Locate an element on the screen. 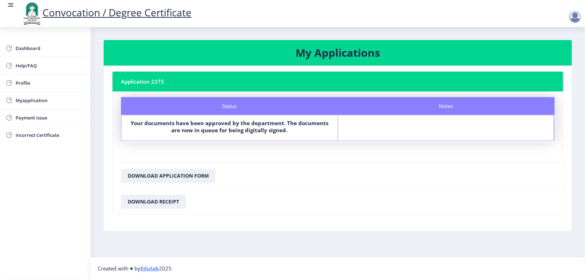  div: Status is located at coordinates (229, 106).